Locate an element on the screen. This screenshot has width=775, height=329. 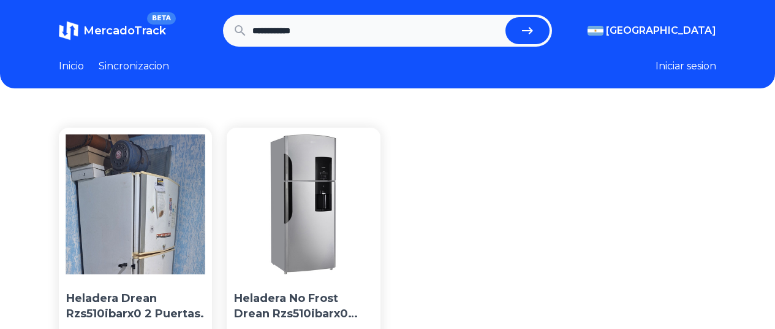
a: Sincronizacion is located at coordinates (134, 66).